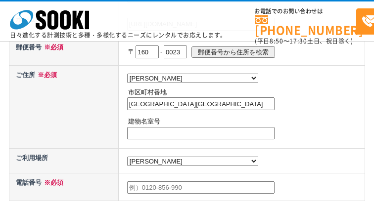  What do you see at coordinates (147, 52) in the screenshot?
I see `input: 550` at bounding box center [147, 52].